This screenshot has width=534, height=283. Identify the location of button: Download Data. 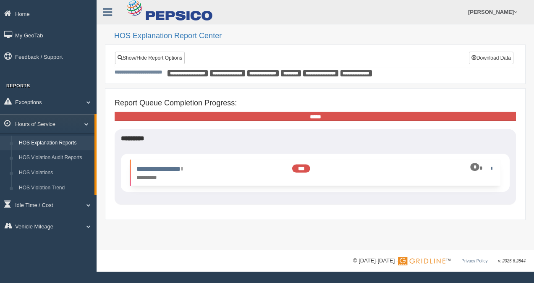
(491, 58).